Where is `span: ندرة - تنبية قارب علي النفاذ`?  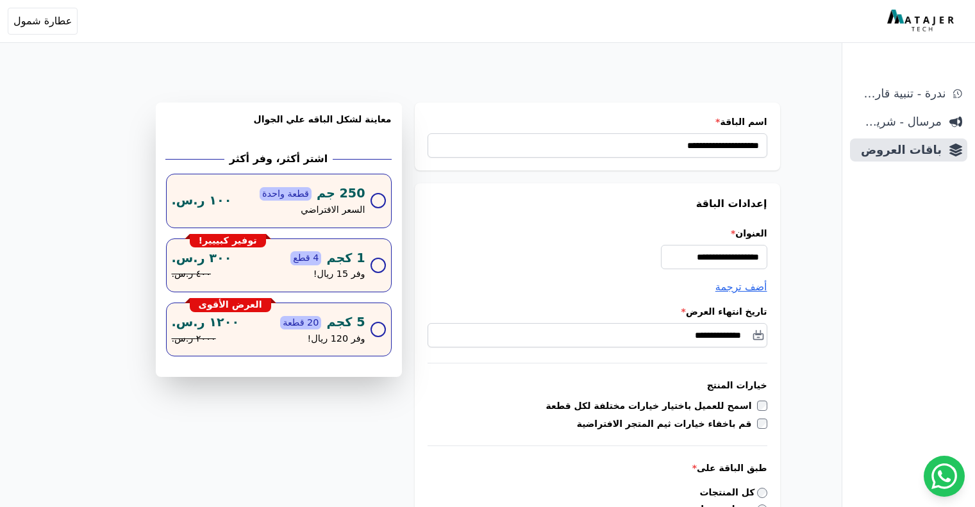 span: ندرة - تنبية قارب علي النفاذ is located at coordinates (900, 94).